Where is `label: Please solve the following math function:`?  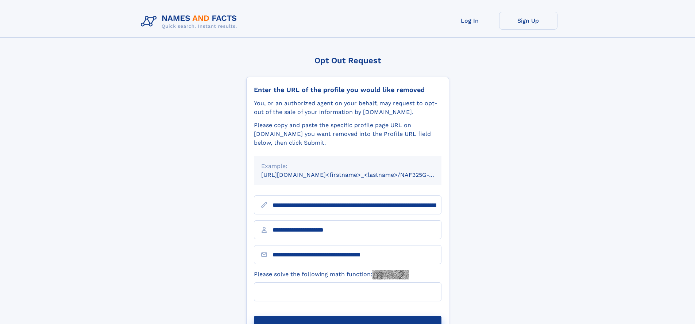
label: Please solve the following math function: is located at coordinates (331, 274).